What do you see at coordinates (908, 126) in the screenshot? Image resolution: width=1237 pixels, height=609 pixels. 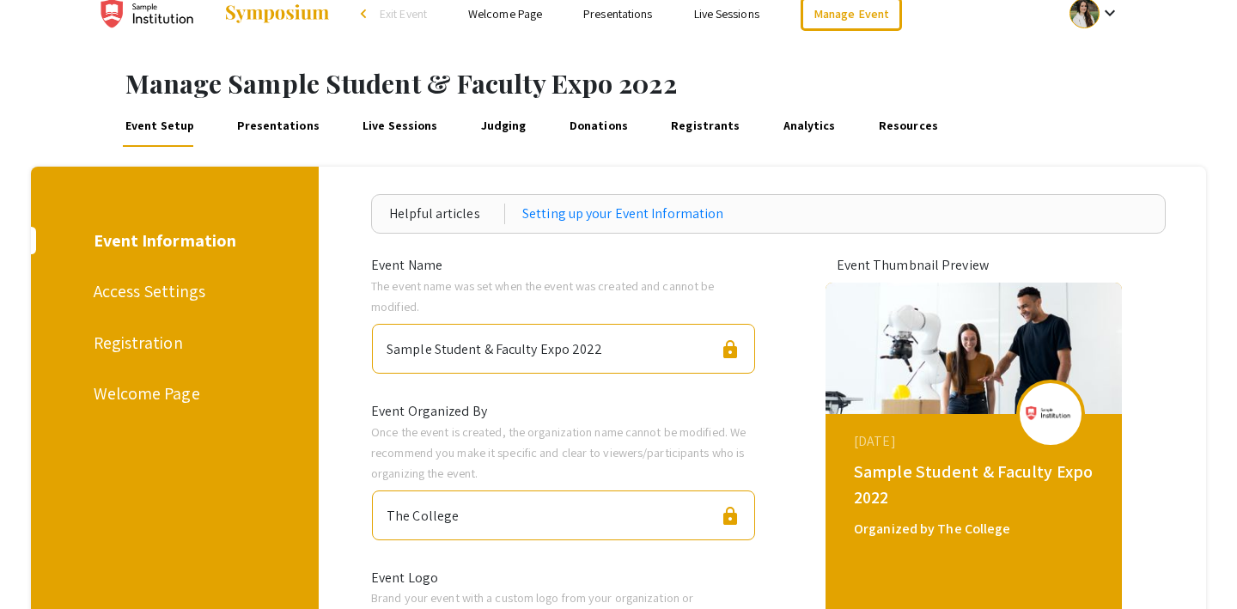 I see `a: Resources` at bounding box center [908, 126].